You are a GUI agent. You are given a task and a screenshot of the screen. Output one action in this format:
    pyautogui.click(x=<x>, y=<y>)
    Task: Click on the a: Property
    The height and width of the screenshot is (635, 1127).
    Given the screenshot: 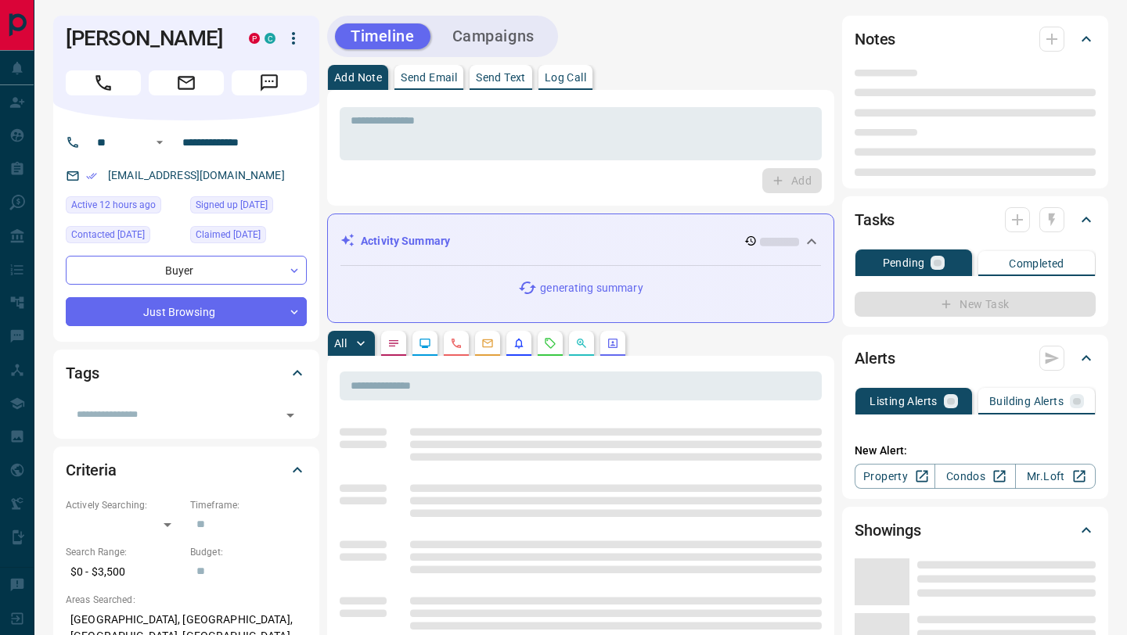 What is the action you would take?
    pyautogui.click(x=894, y=477)
    